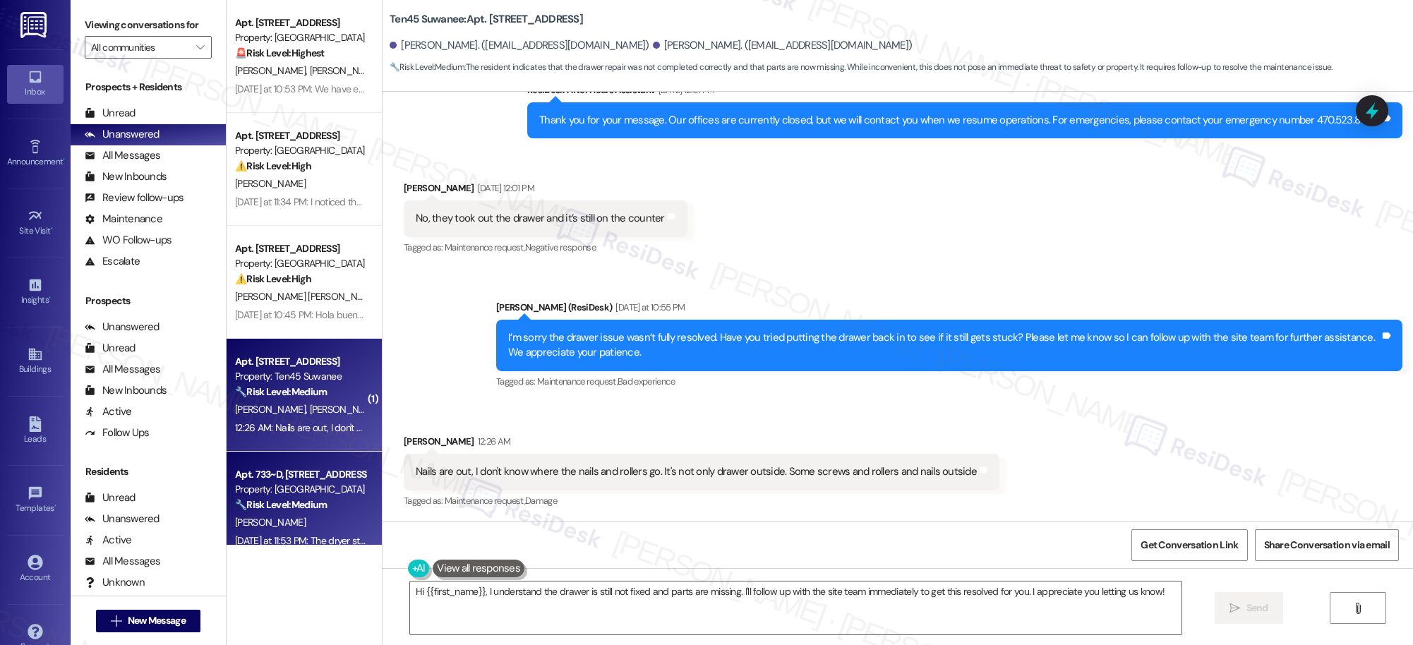 The width and height of the screenshot is (1413, 645). What do you see at coordinates (140, 47) in the screenshot?
I see `input: All communities` at bounding box center [140, 47].